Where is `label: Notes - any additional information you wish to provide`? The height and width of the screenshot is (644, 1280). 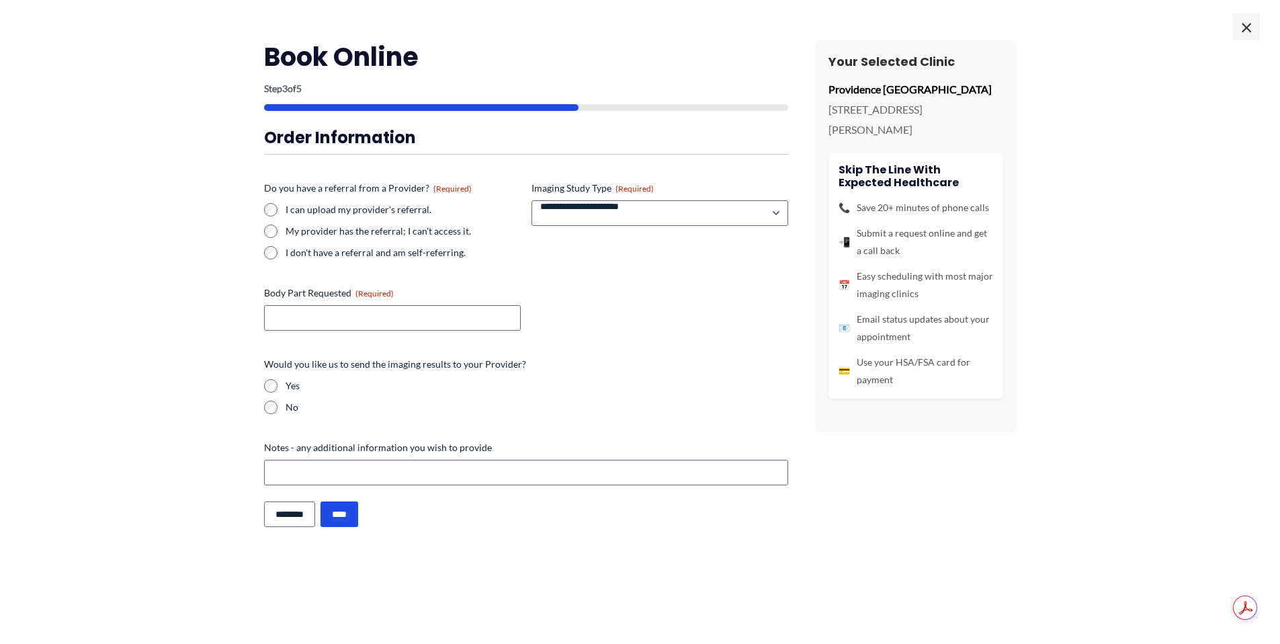
label: Notes - any additional information you wish to provide is located at coordinates (526, 447).